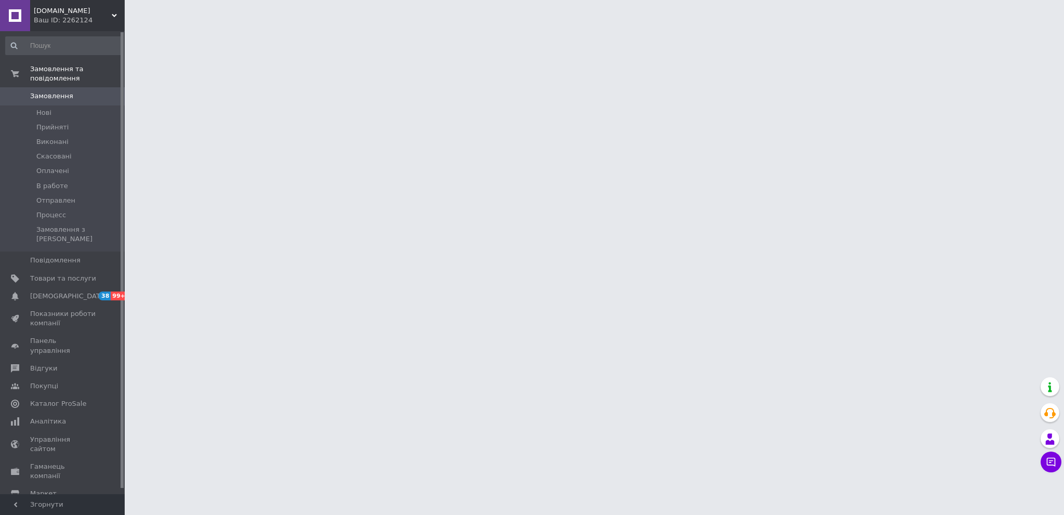  I want to click on span: Zooland.od.ua, so click(73, 11).